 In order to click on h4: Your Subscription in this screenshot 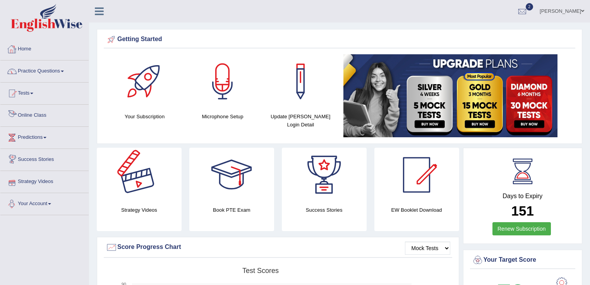, I will do `click(144, 116)`.